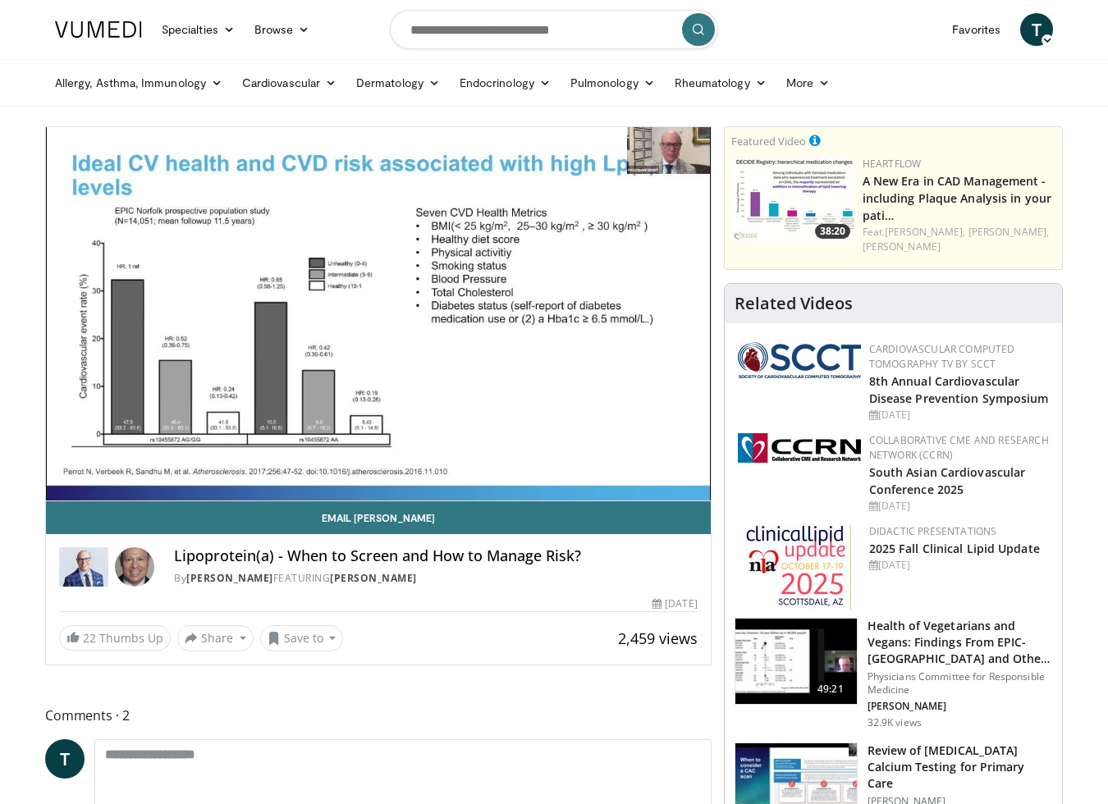 The height and width of the screenshot is (804, 1108). What do you see at coordinates (958, 532) in the screenshot?
I see `div: Didactic Presentations` at bounding box center [958, 532].